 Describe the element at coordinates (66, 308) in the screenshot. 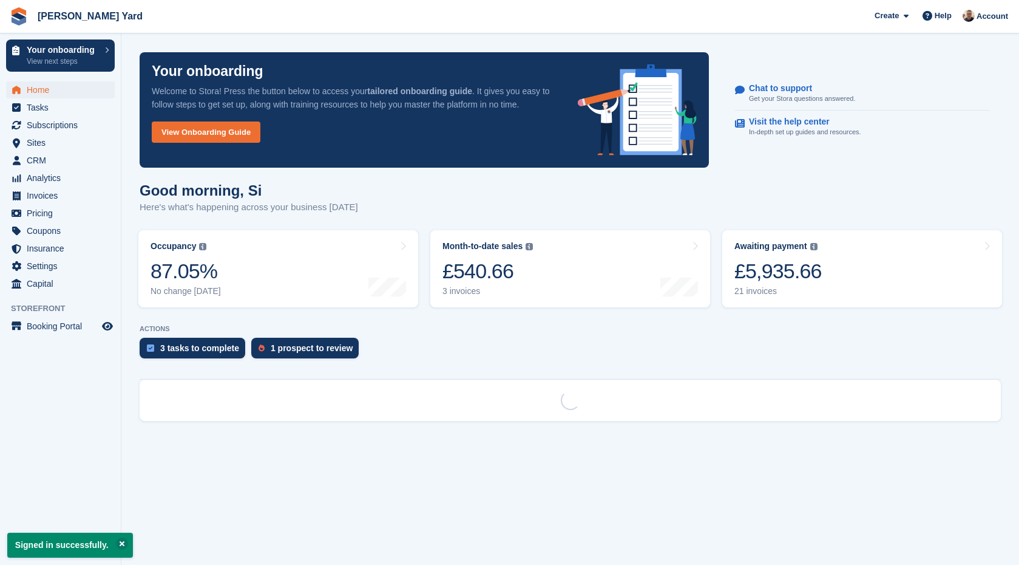

I see `span: Storefront` at that location.